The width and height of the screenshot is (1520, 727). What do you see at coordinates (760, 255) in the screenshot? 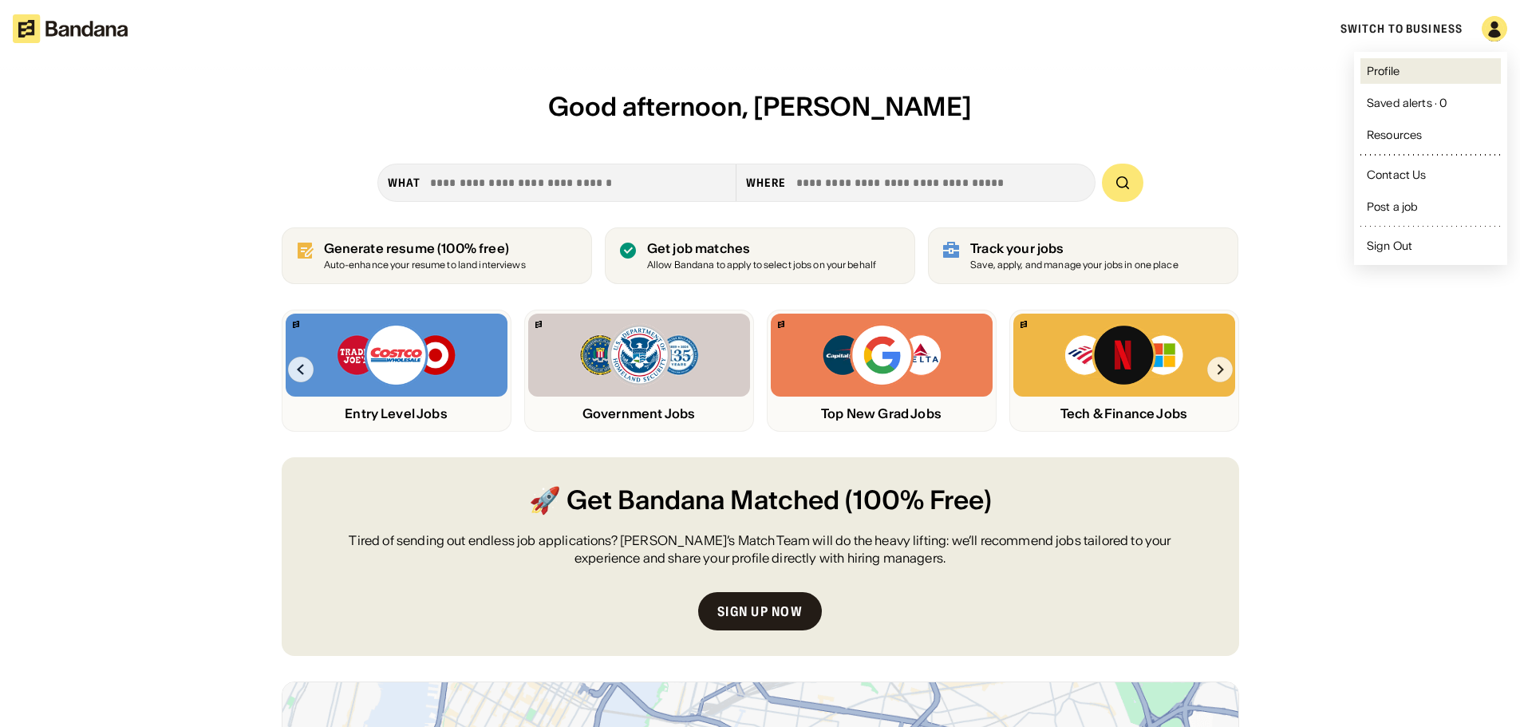
I see `a: Get job matches Allow Bandana to apply to select jobs on your behalf` at bounding box center [760, 255].